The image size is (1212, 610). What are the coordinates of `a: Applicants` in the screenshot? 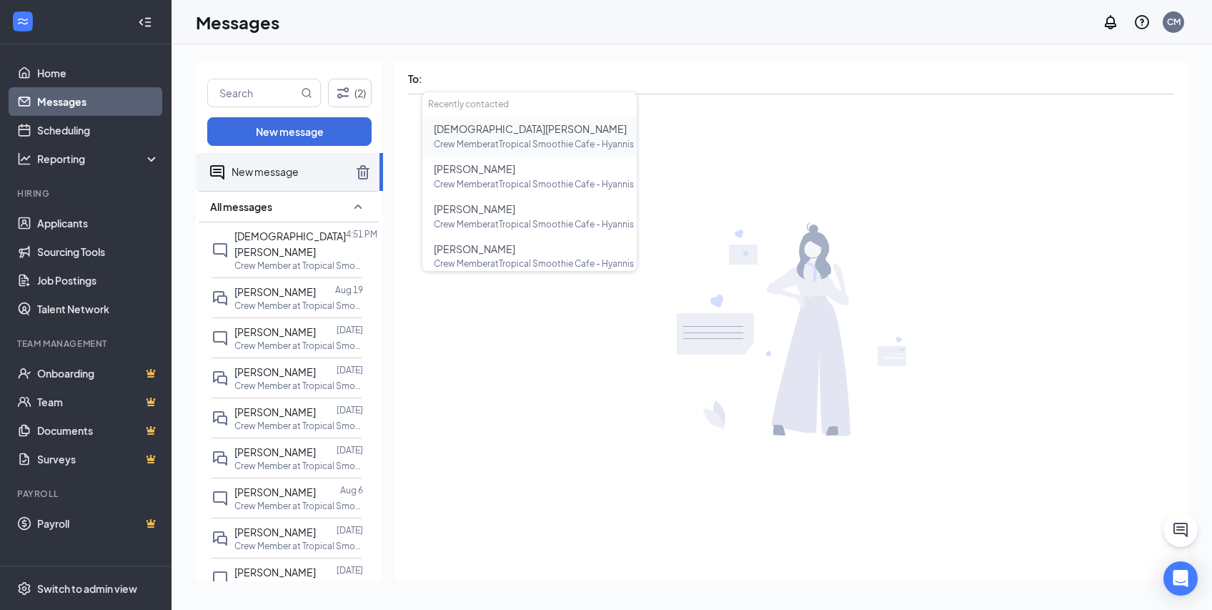 It's located at (98, 223).